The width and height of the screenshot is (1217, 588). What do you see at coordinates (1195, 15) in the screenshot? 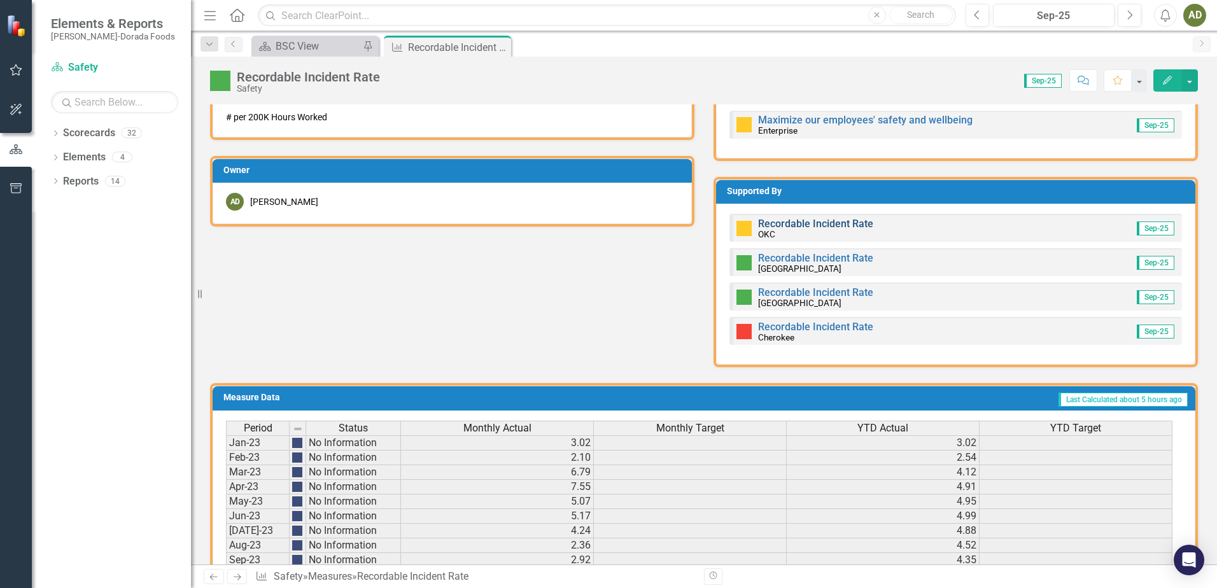
I see `button: AD` at bounding box center [1195, 15].